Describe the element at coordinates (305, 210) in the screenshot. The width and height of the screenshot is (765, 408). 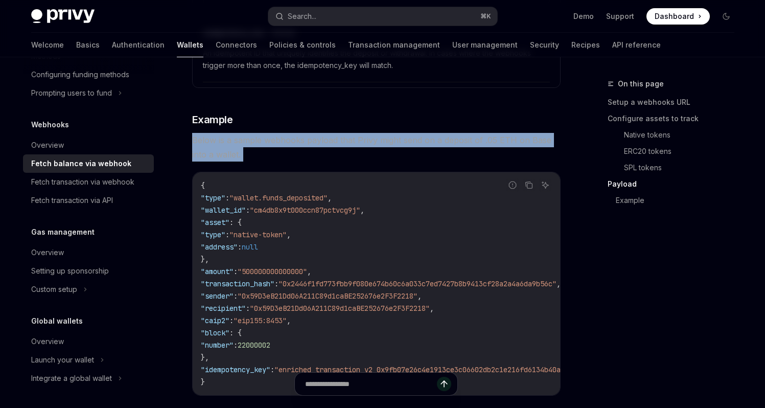
I see `span: "cm4db8x9t000ccn87pctvcg9j"` at that location.